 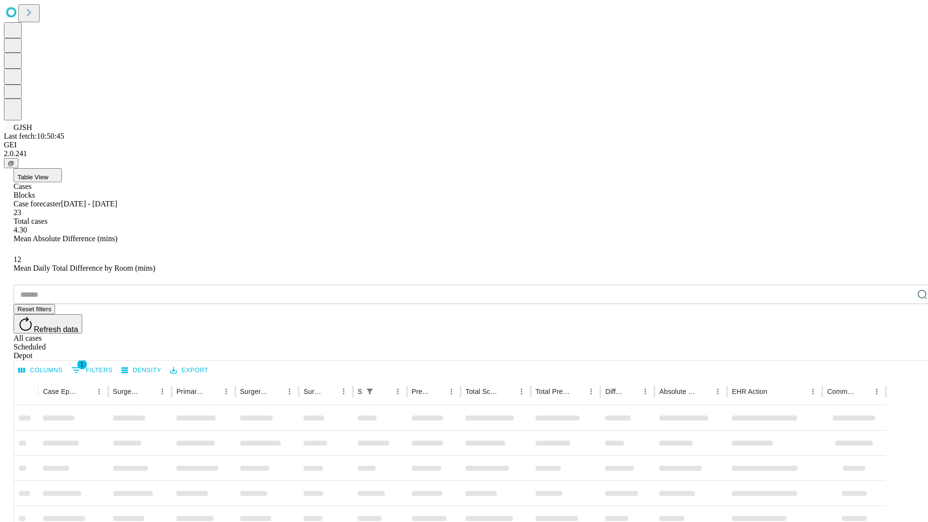 I want to click on span: Case forecaster, so click(x=37, y=203).